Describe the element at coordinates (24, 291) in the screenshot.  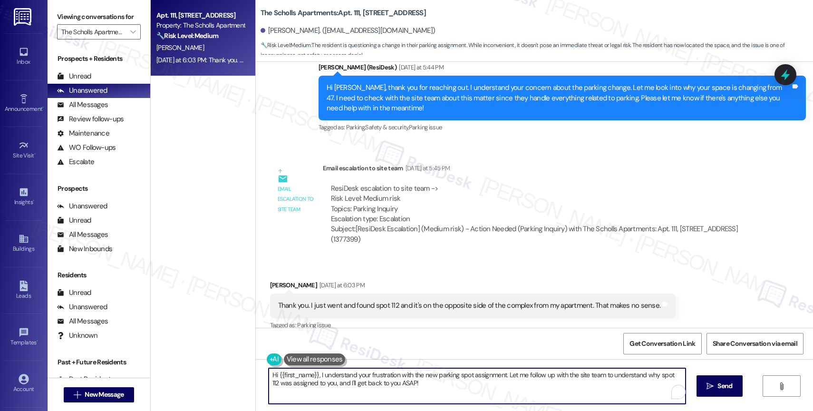
I see `a: Leads` at that location.